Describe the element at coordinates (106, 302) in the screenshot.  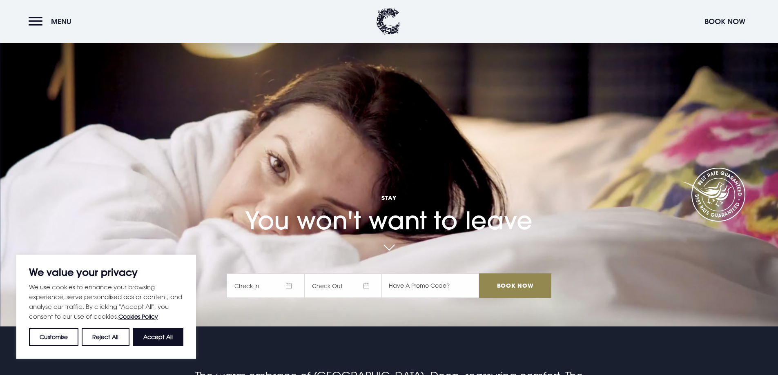
I see `p: We use cookies to enhance your browsing experience, serve personalised ads or content, and analys...` at that location.